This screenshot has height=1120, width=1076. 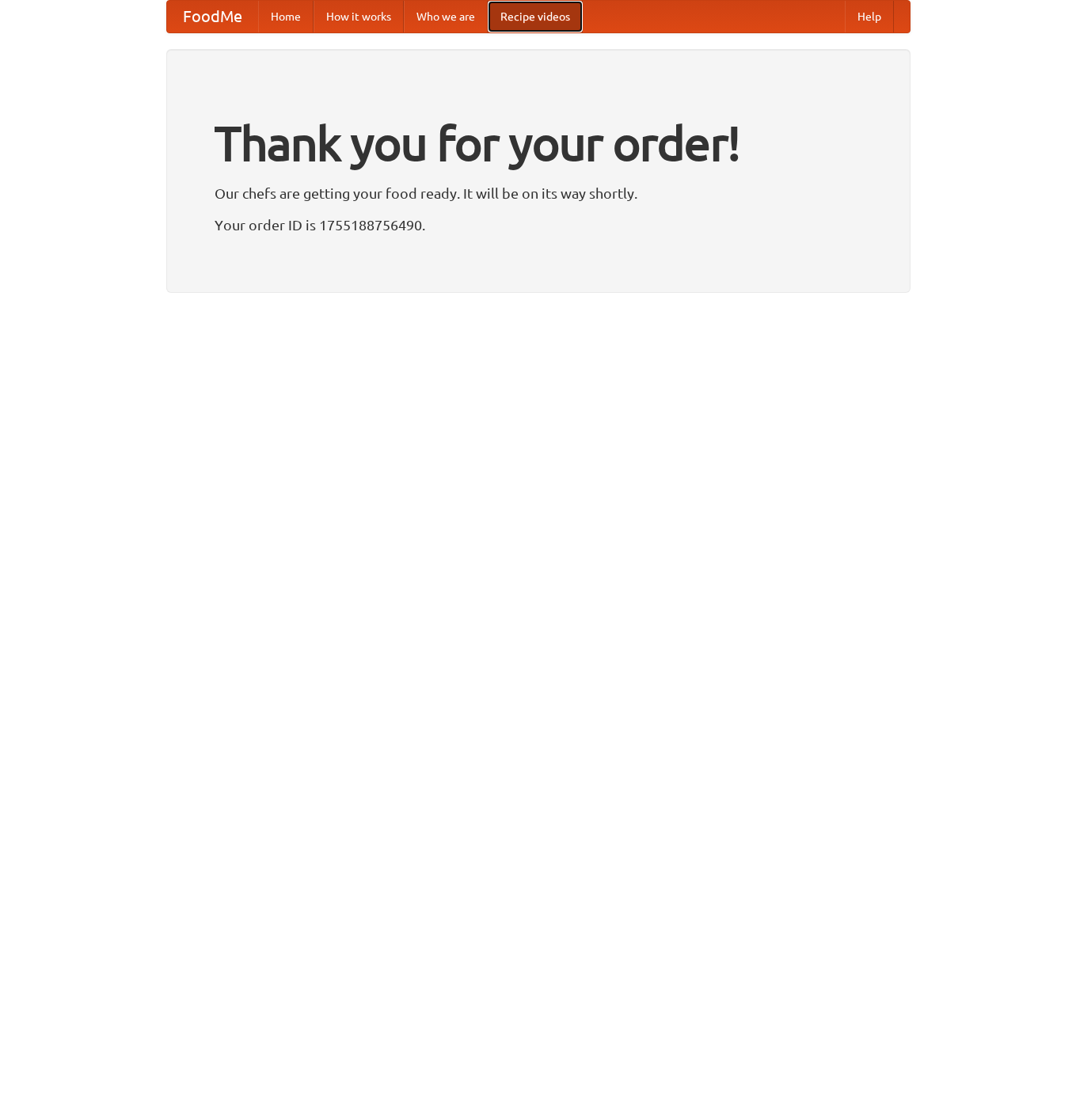 What do you see at coordinates (538, 143) in the screenshot?
I see `h1: Thank you for your order!` at bounding box center [538, 143].